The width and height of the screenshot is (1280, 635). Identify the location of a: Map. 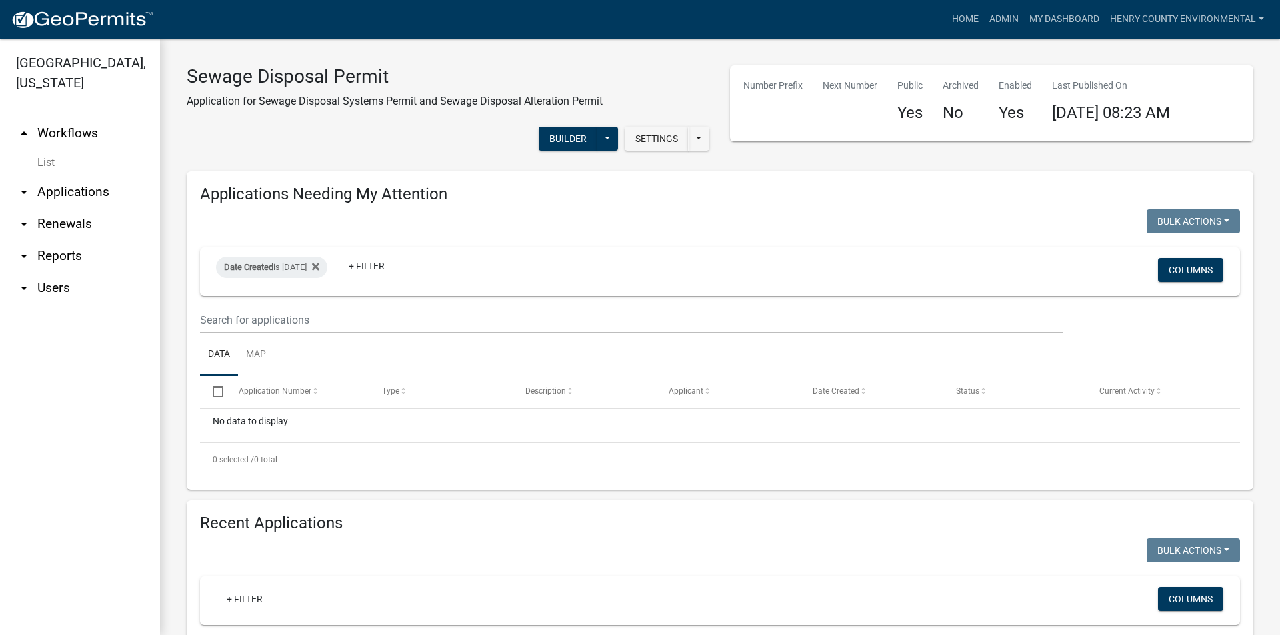
(256, 355).